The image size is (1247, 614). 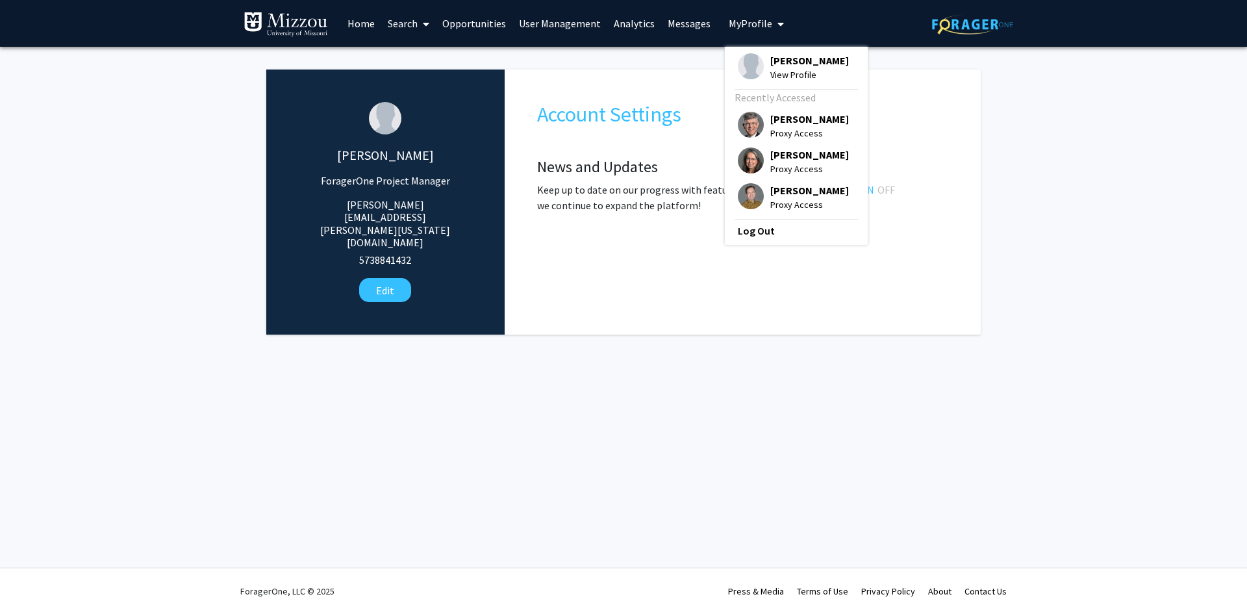 I want to click on div: Recently Accessed, so click(x=794, y=97).